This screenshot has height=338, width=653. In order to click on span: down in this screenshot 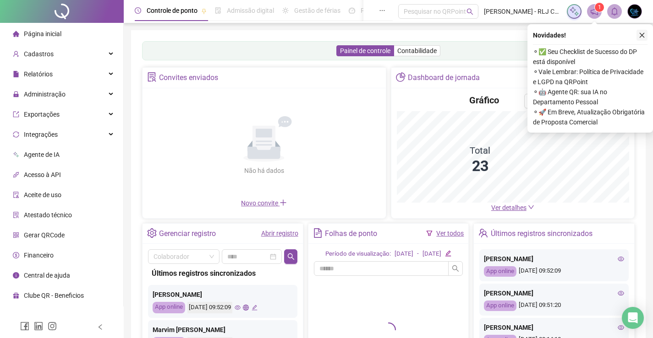, I will do `click(531, 207)`.